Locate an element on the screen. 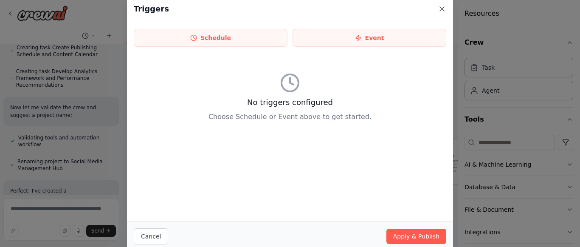  button: Event is located at coordinates (370, 38).